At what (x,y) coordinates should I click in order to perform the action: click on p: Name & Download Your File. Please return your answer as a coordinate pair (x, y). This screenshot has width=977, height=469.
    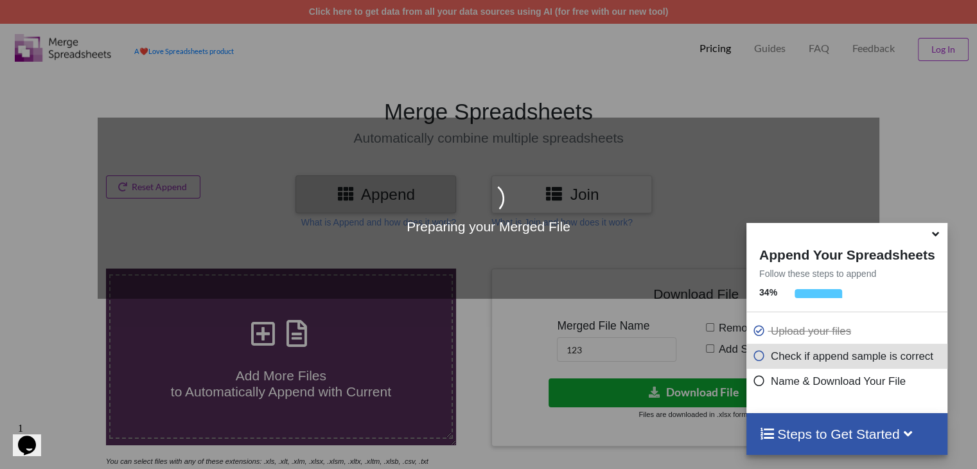
    Looking at the image, I should click on (849, 381).